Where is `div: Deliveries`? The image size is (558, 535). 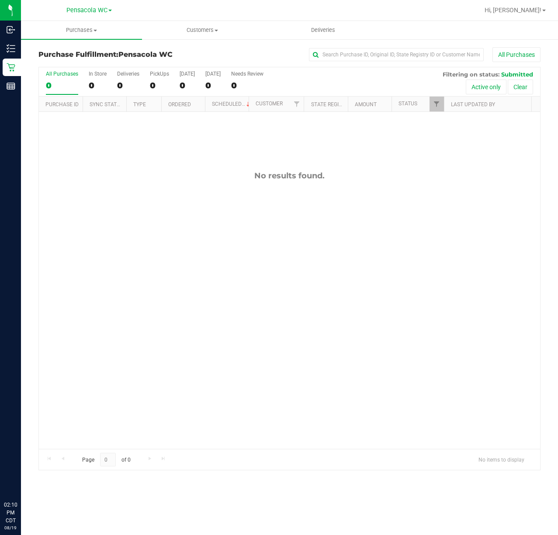
div: Deliveries is located at coordinates (128, 74).